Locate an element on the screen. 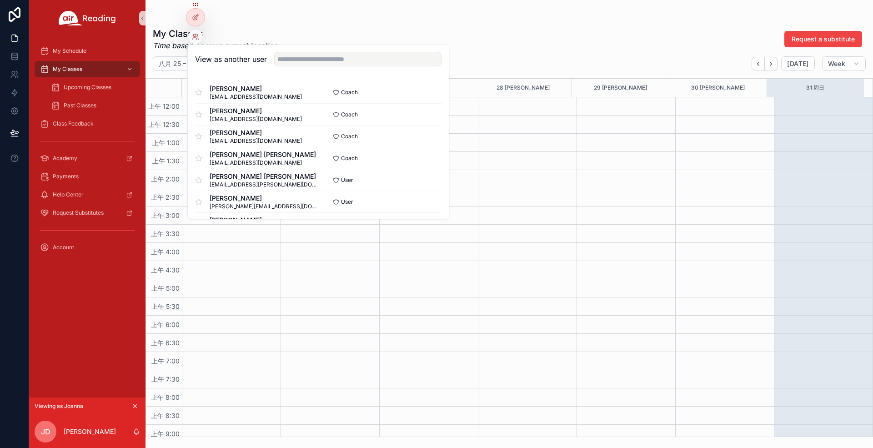 Image resolution: width=873 pixels, height=448 pixels. a: Class Feedback is located at coordinates (87, 124).